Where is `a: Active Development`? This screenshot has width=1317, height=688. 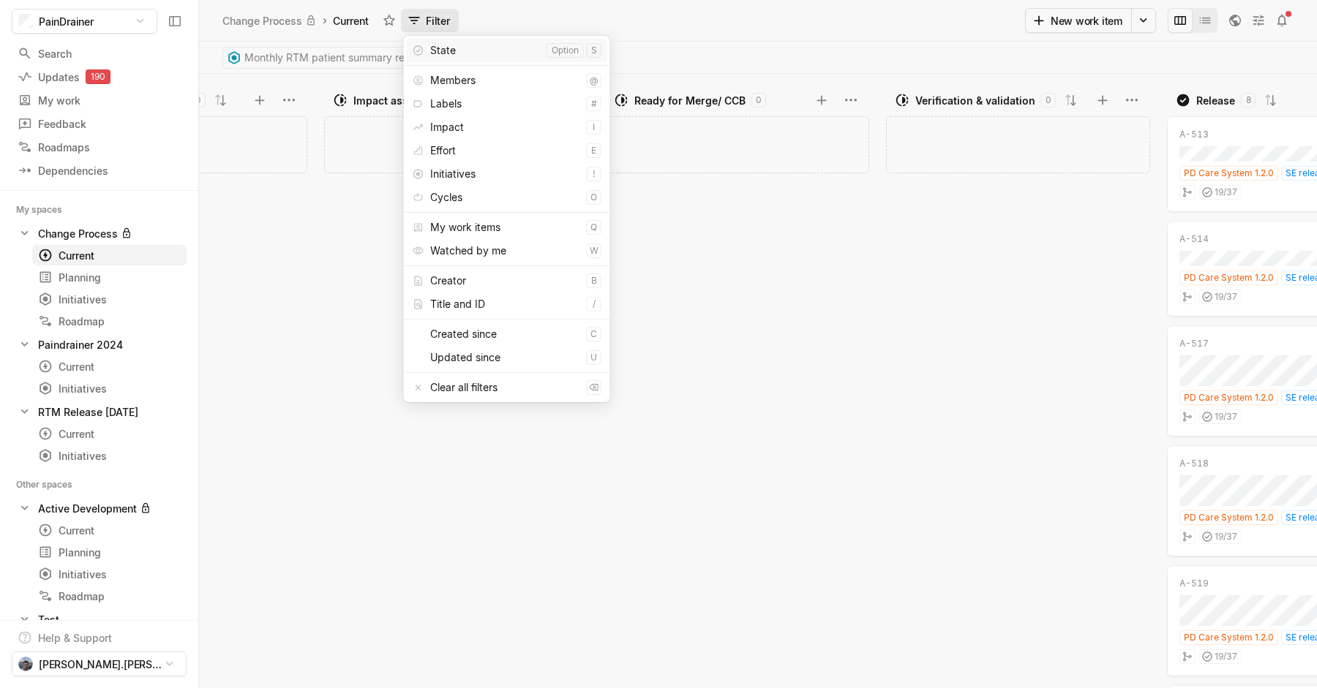
a: Active Development is located at coordinates (99, 508).